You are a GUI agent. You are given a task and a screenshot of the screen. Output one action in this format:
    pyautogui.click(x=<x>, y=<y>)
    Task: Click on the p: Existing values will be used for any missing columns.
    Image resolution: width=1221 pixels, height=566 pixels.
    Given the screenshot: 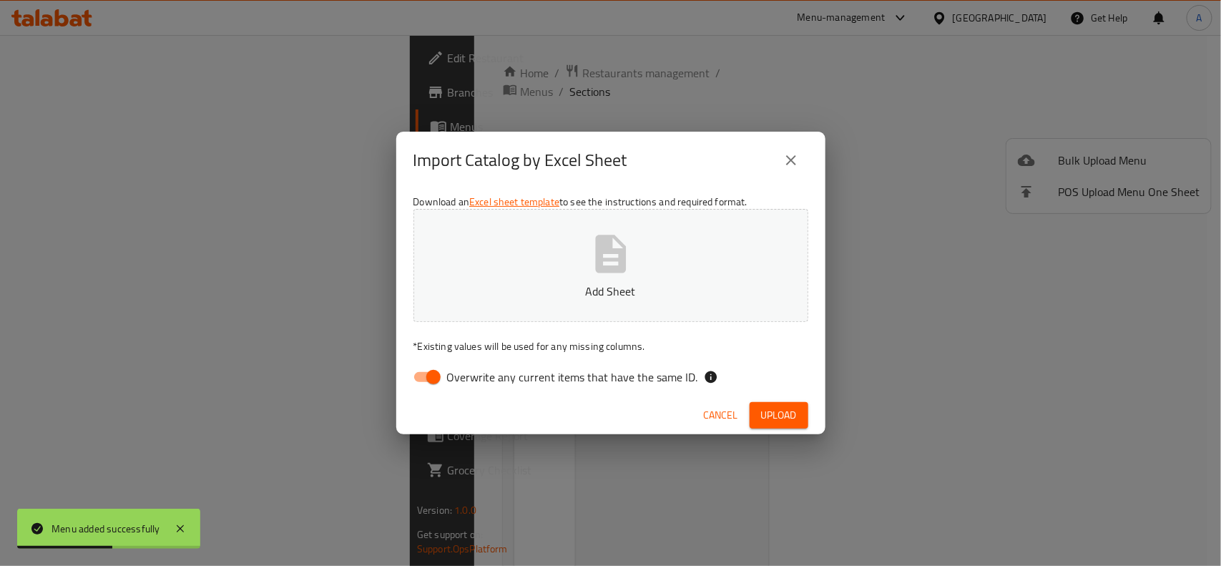 What is the action you would take?
    pyautogui.click(x=611, y=346)
    